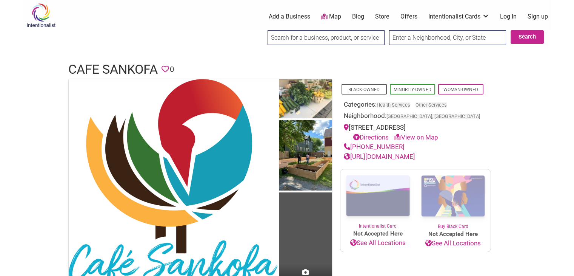 This screenshot has height=276, width=574. I want to click on input: Search for a business, product, or service, so click(326, 37).